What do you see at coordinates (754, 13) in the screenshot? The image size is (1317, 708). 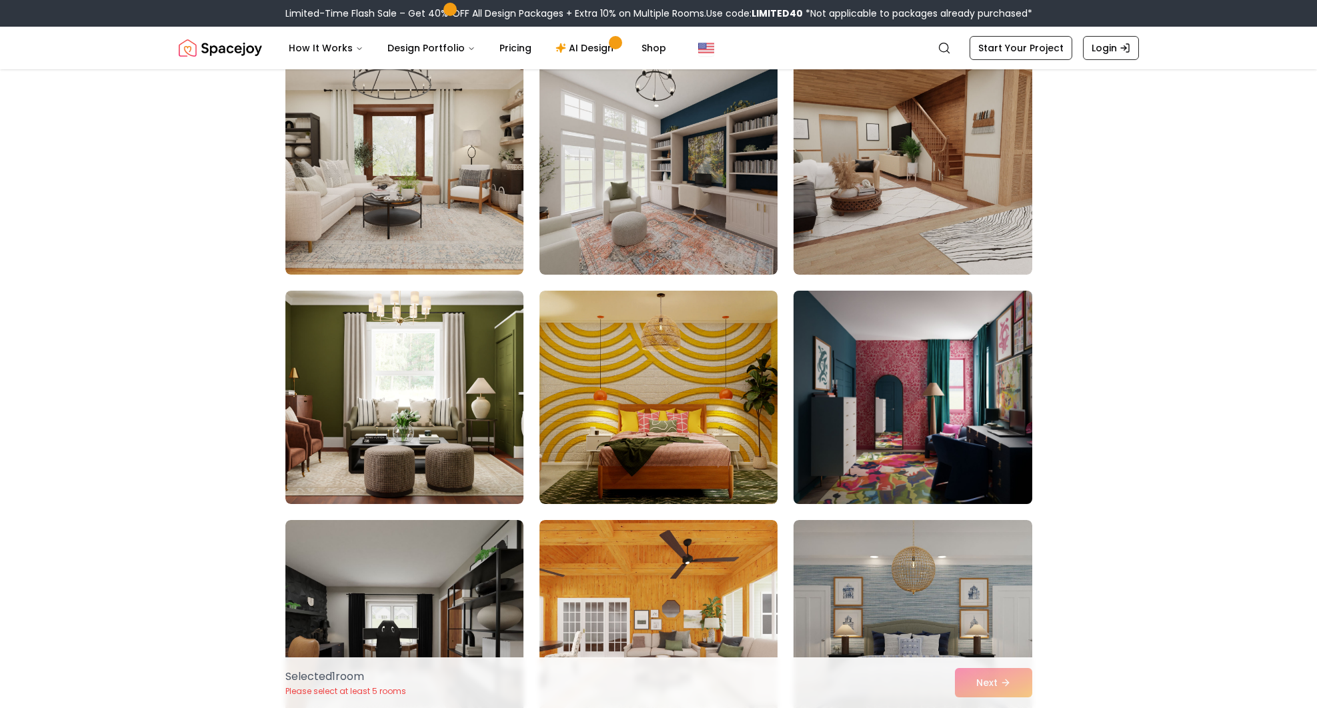 I see `span: Use code:` at bounding box center [754, 13].